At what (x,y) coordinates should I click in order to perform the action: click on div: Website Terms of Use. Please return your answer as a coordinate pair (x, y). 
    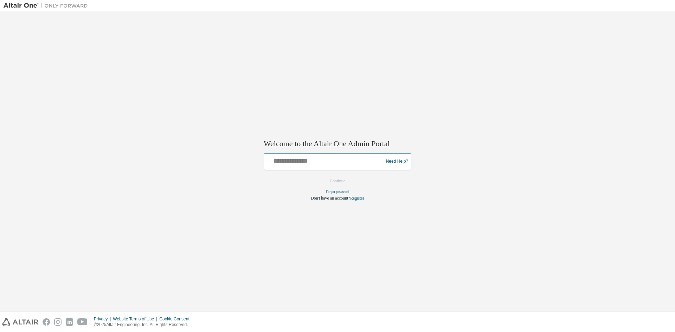
    Looking at the image, I should click on (136, 319).